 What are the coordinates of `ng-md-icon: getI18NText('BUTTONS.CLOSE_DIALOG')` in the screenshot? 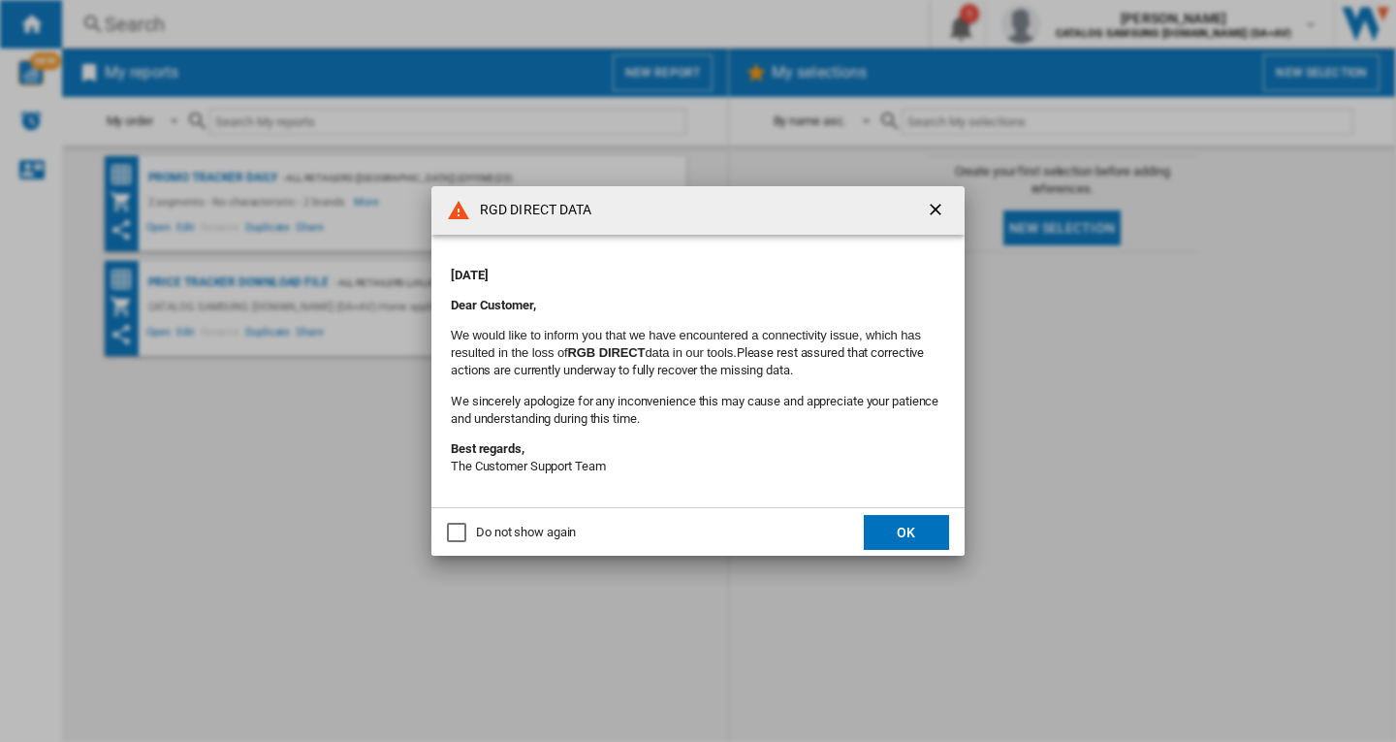 It's located at (938, 211).